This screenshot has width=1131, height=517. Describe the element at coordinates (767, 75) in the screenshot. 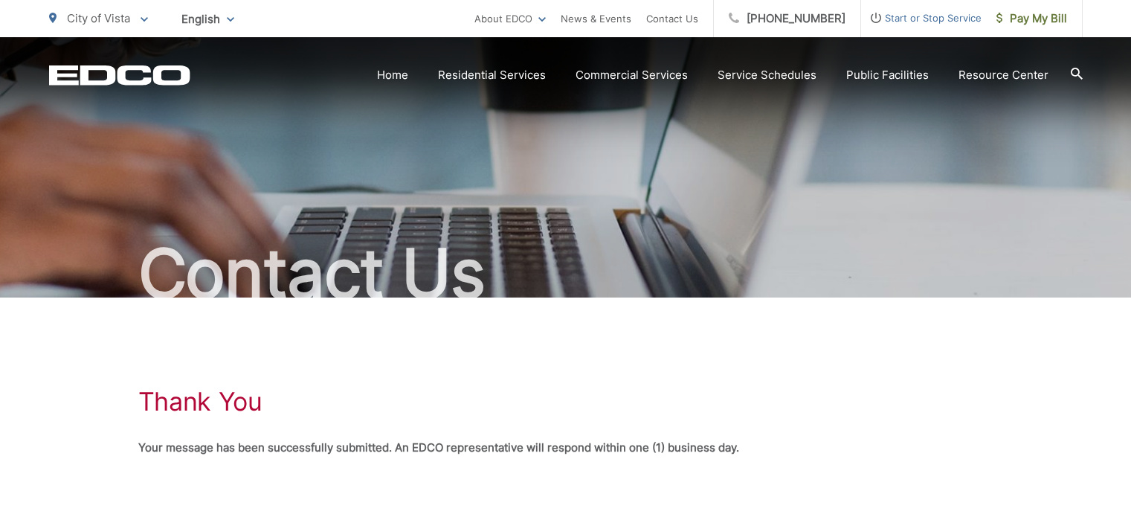

I see `a: Service Schedules` at that location.